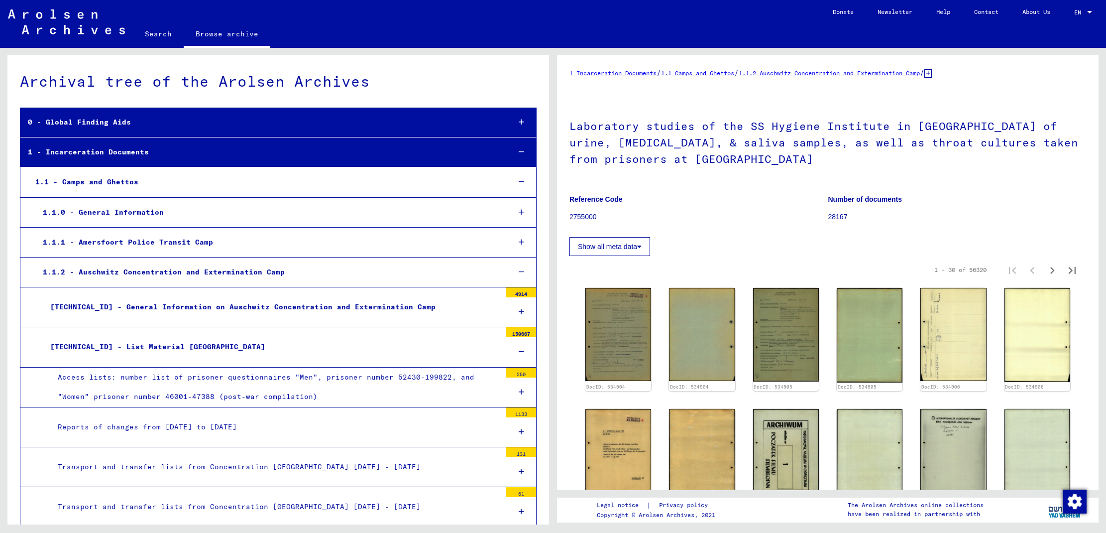 The height and width of the screenshot is (533, 1106). What do you see at coordinates (698, 217) in the screenshot?
I see `p: 2755000` at bounding box center [698, 217].